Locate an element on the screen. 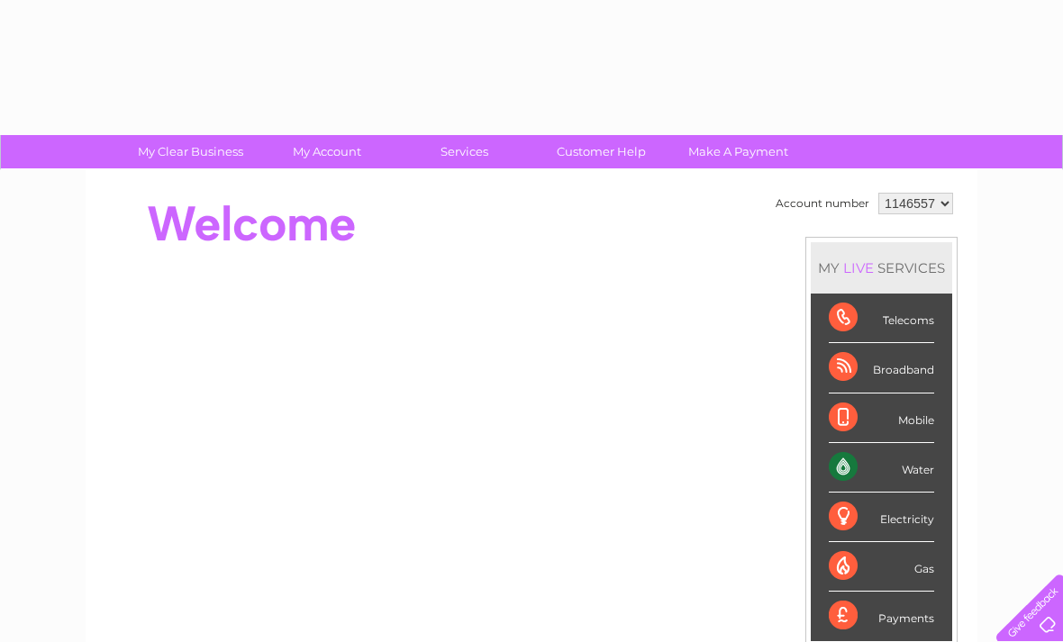  a: Make A Payment is located at coordinates (738, 151).